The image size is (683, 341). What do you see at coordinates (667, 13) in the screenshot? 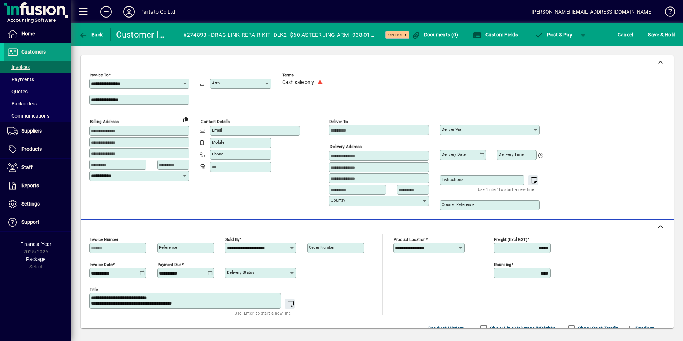
I see `a: Knowledge Base` at bounding box center [667, 13].